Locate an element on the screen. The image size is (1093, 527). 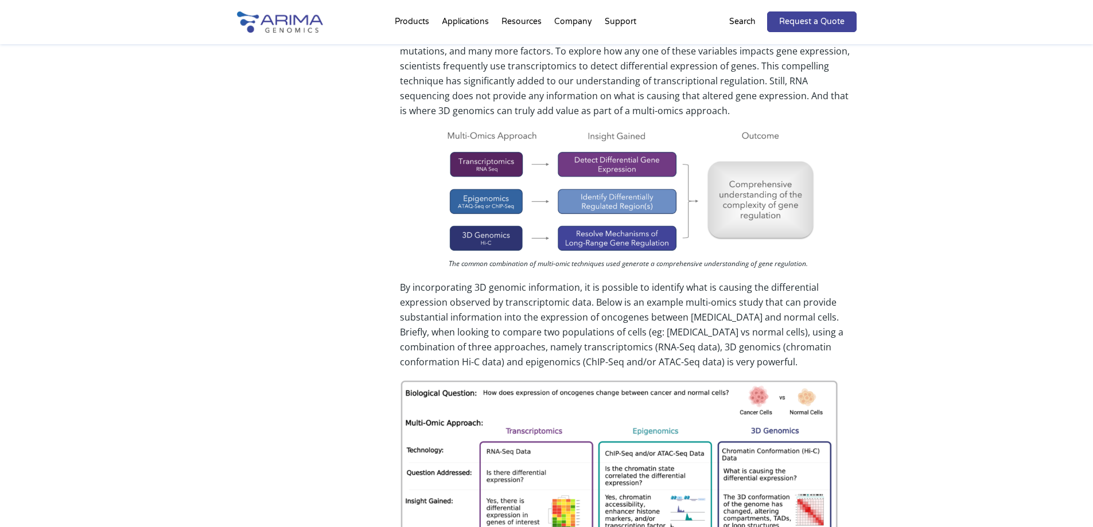
p: Because every cell in an organism contains a copy of the same genome, transcriptional regulation ... is located at coordinates (628, 71).